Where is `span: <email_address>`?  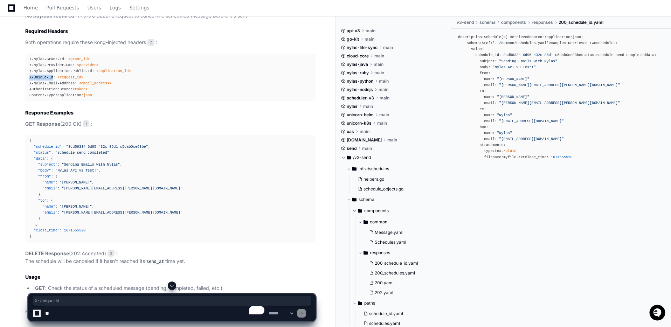
span: <email_address> is located at coordinates (95, 83).